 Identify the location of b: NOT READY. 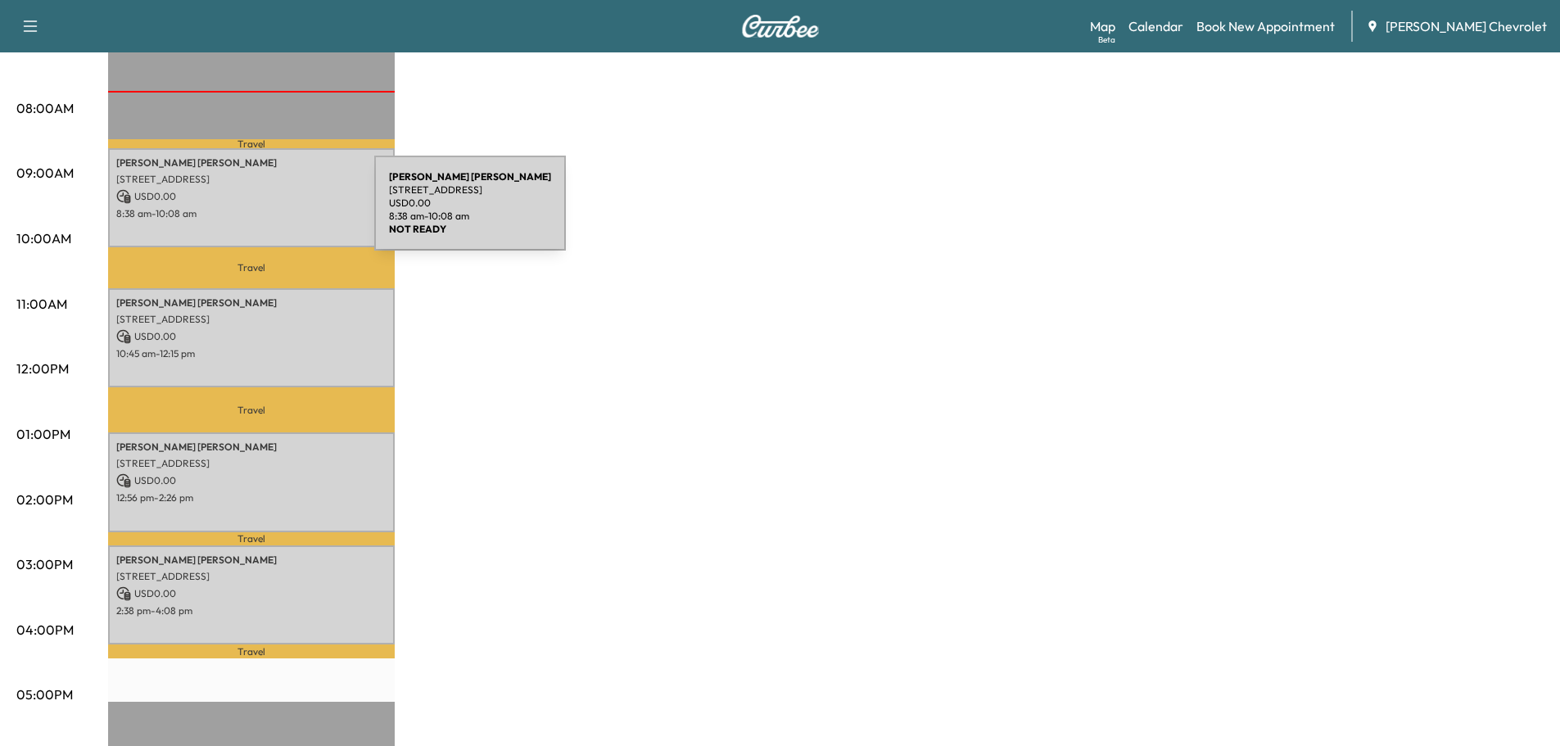
(418, 229).